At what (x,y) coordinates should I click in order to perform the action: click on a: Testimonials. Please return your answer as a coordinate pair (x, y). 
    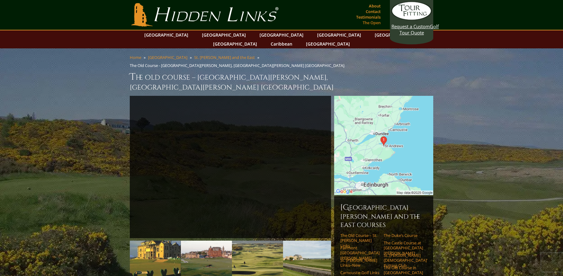
    Looking at the image, I should click on (368, 17).